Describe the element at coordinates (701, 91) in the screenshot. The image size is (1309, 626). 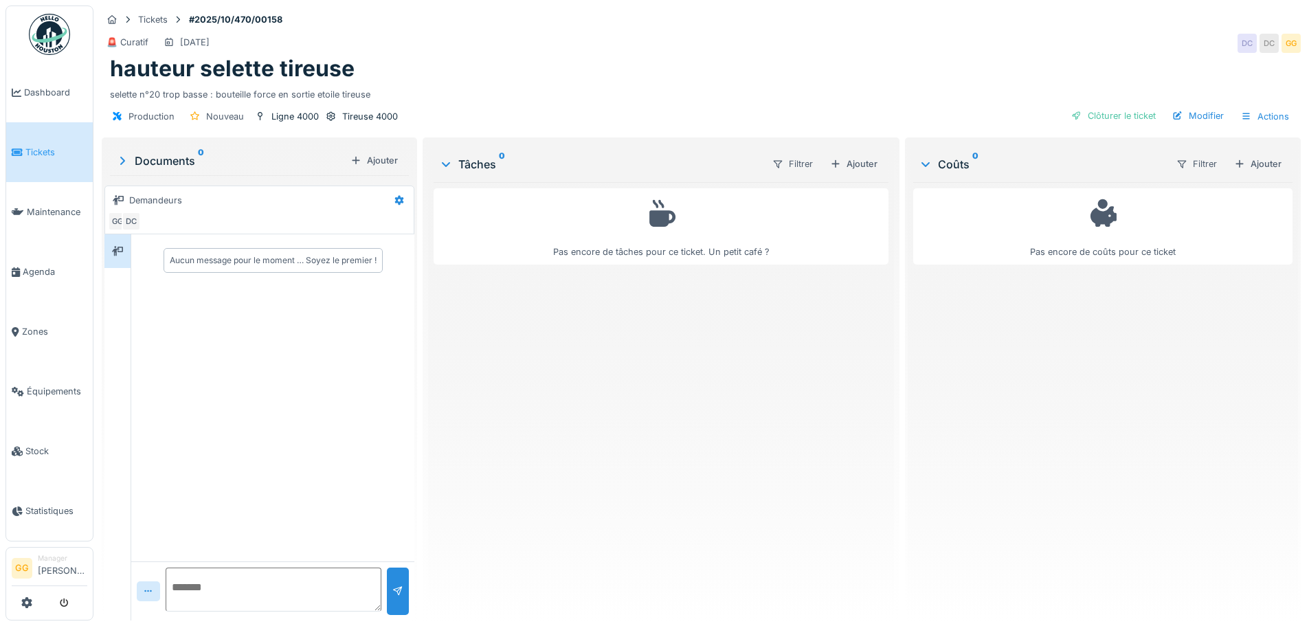
I see `div: selette n°20 trop basse : bouteille force en sortie etoile tireuse` at that location.